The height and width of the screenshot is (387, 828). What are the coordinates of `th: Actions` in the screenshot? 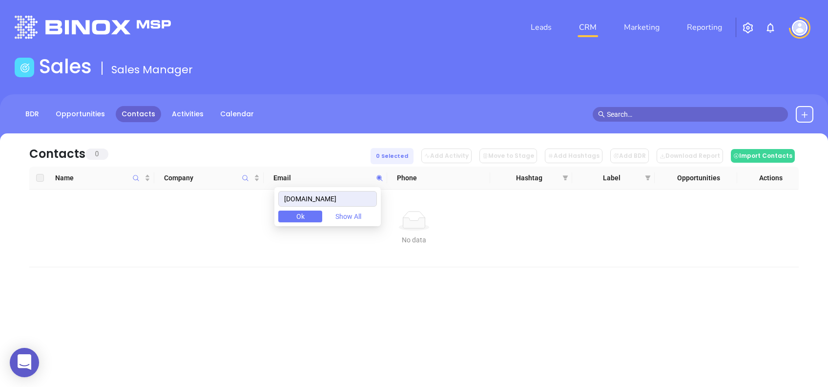 It's located at (768, 178).